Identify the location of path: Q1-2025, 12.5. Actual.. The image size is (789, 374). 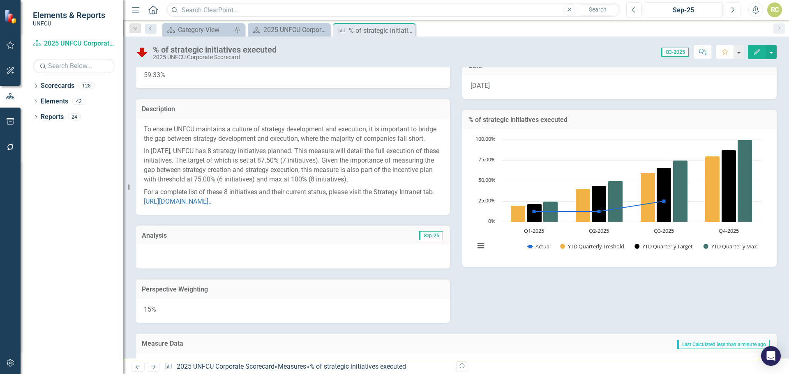
(534, 212).